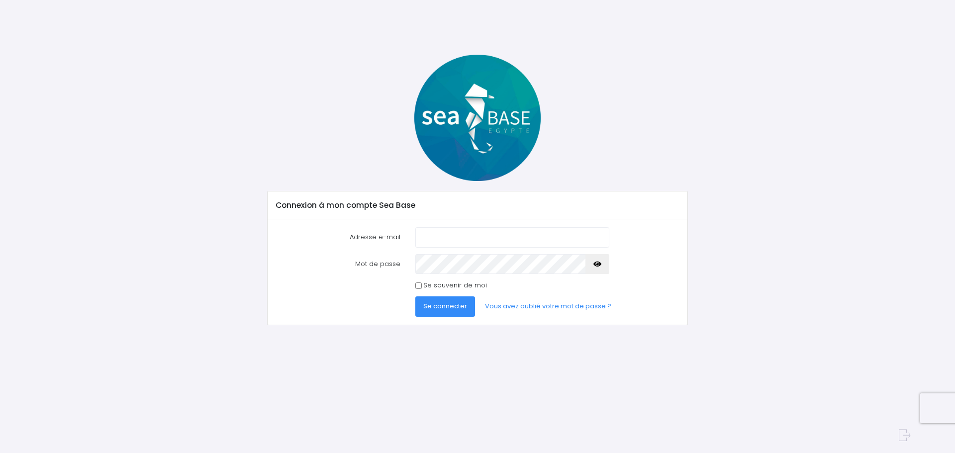 Image resolution: width=955 pixels, height=453 pixels. I want to click on button: Se connecter, so click(445, 306).